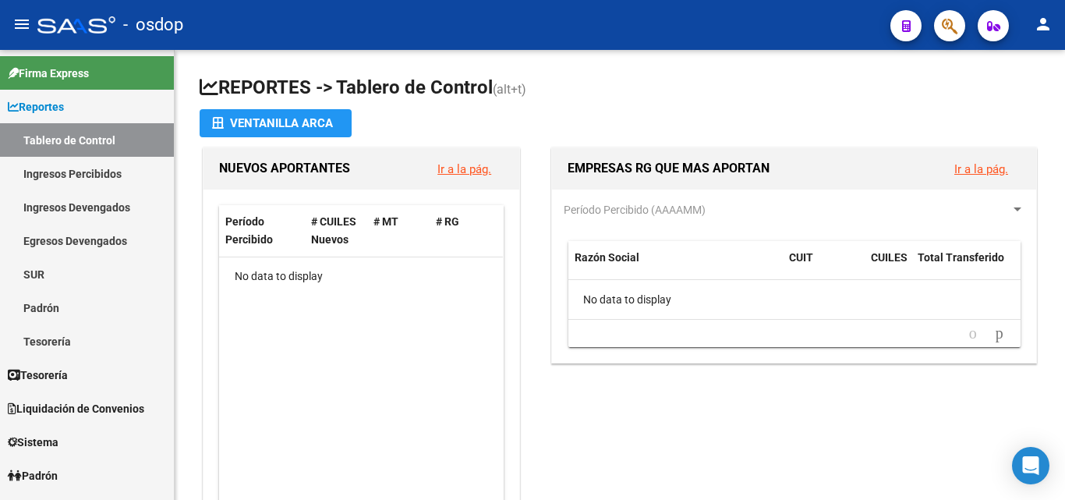 This screenshot has width=1065, height=500. I want to click on datatable-header-cell: Total Transferido, so click(966, 267).